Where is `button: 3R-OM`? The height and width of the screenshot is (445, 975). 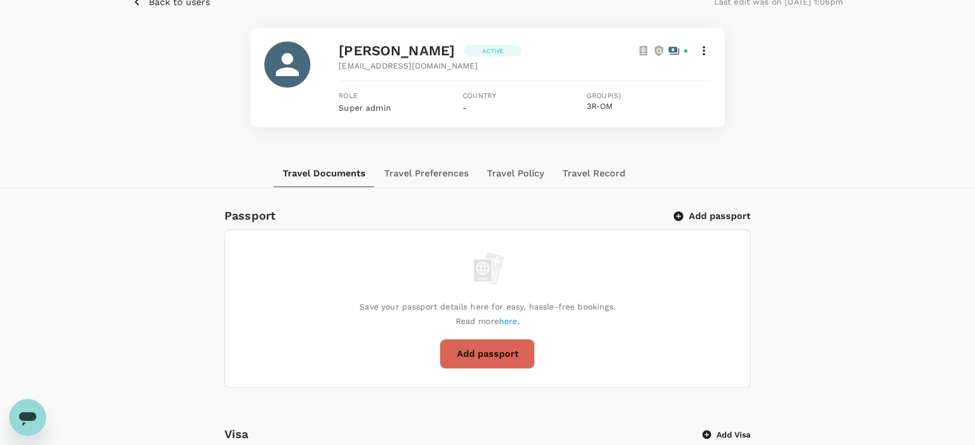 button: 3R-OM is located at coordinates (599, 107).